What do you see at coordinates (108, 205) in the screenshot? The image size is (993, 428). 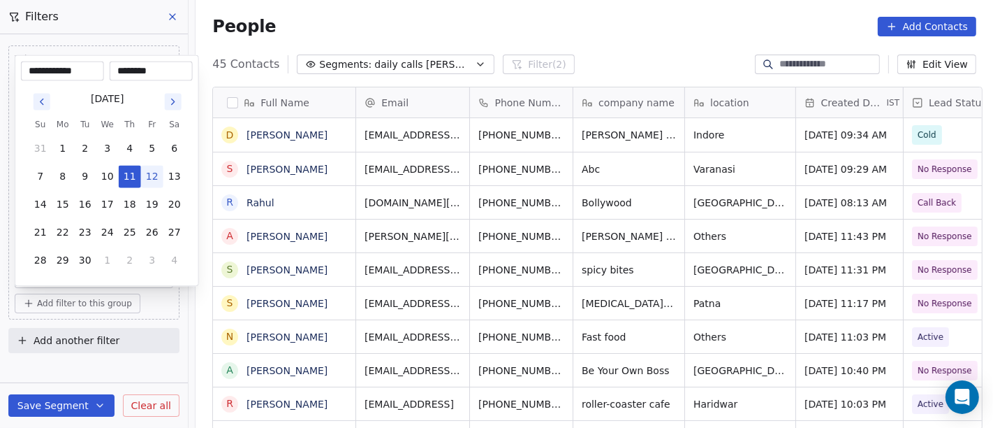 I see `button: 17` at bounding box center [108, 205].